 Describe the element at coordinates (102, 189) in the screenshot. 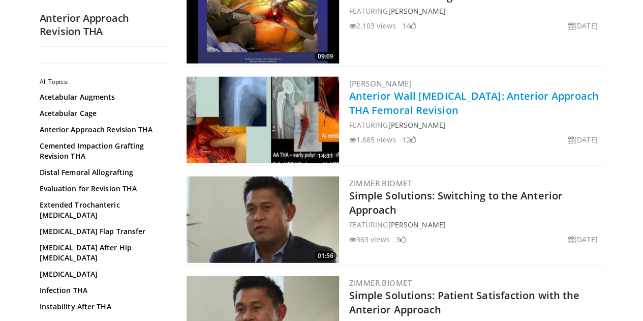

I see `a: Evaluation for Revision THA` at that location.